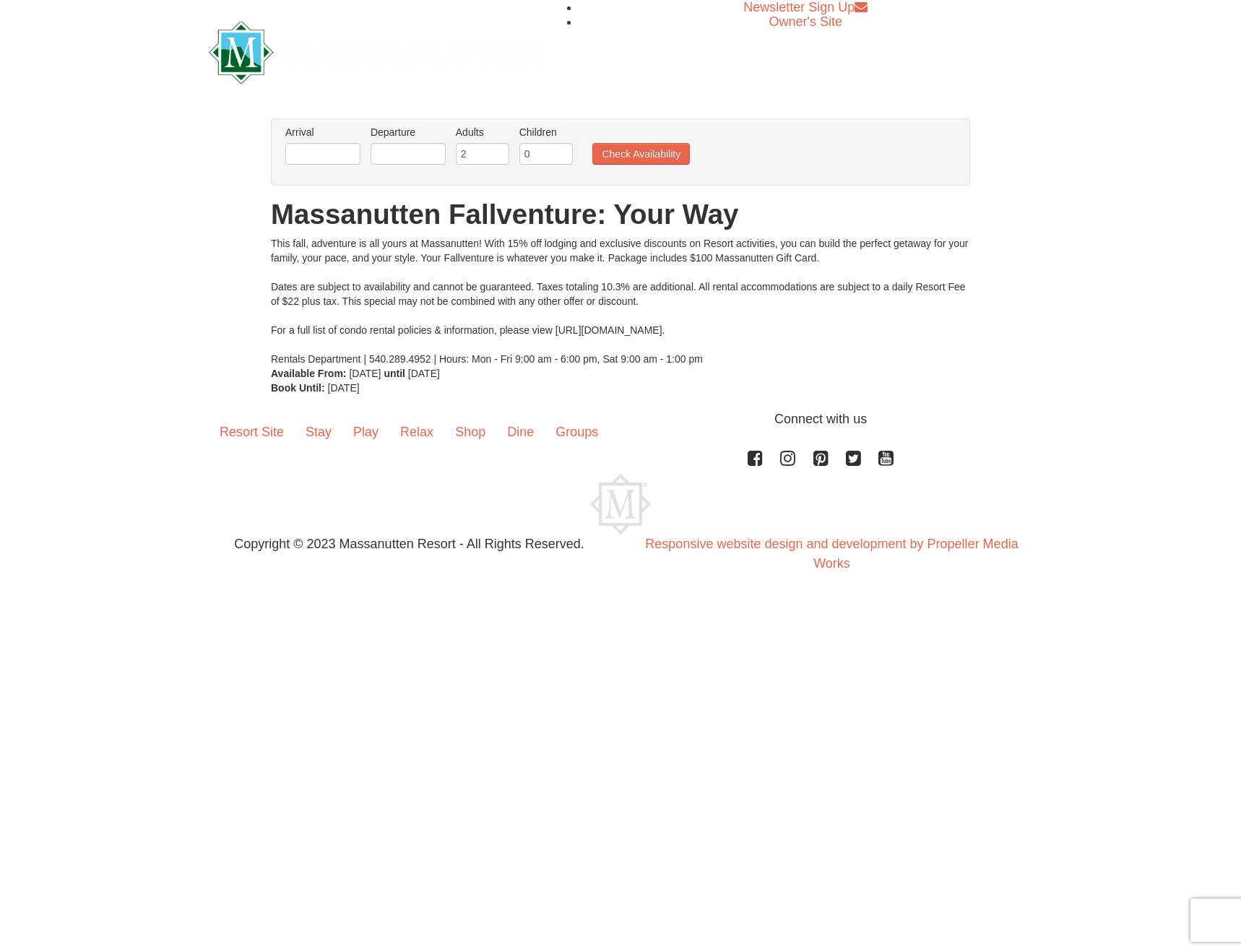  I want to click on label: Departure, so click(409, 132).